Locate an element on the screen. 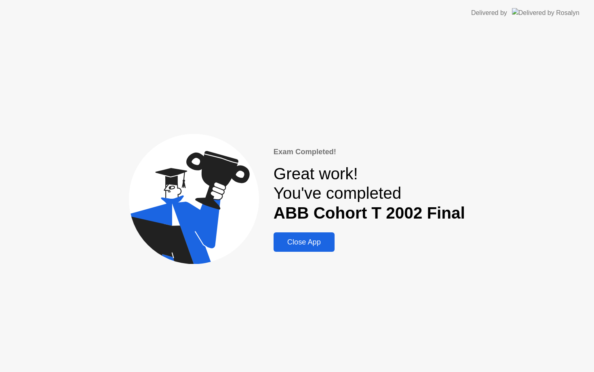  button: Close App is located at coordinates (304, 242).